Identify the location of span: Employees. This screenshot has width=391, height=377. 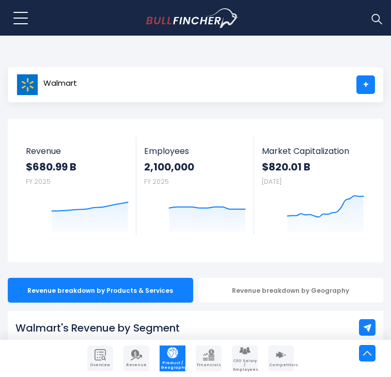
(195, 151).